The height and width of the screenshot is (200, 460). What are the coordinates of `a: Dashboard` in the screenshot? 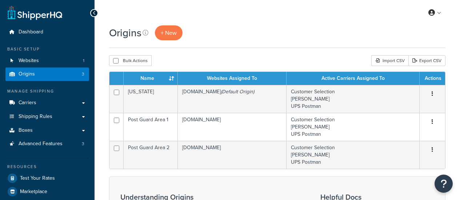 It's located at (47, 32).